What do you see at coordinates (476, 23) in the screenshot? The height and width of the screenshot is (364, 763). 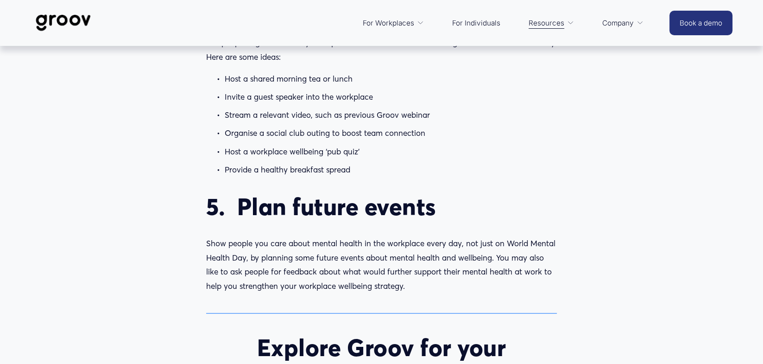 I see `a: For Individuals` at bounding box center [476, 23].